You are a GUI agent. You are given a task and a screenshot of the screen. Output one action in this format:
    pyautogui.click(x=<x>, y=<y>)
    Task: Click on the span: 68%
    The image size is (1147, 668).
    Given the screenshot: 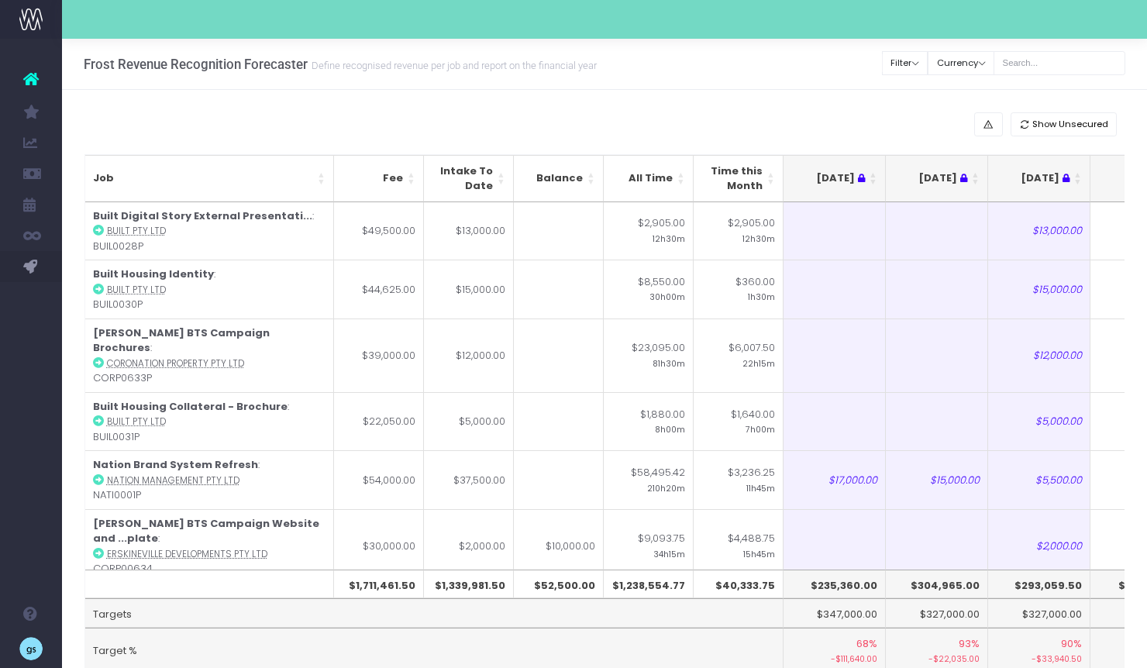 What is the action you would take?
    pyautogui.click(x=866, y=644)
    